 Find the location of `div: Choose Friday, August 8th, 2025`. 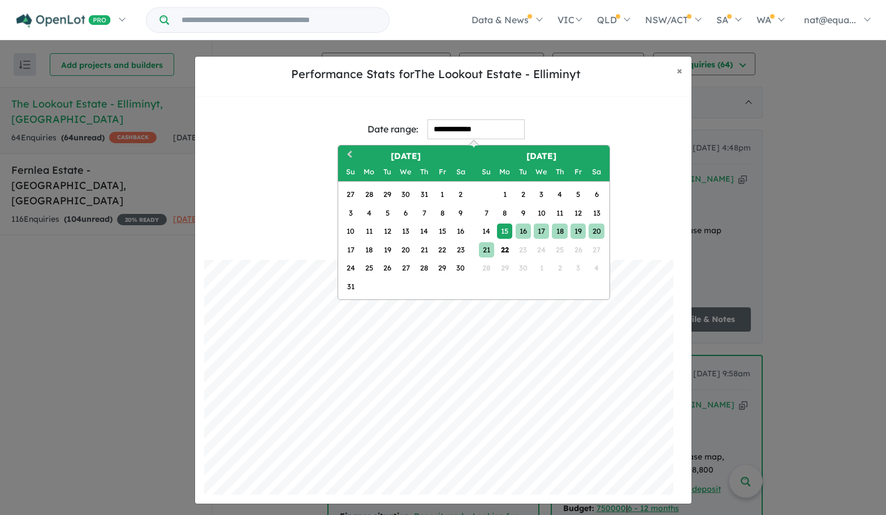

div: Choose Friday, August 8th, 2025 is located at coordinates (442, 213).